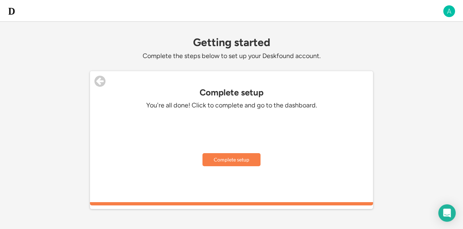 This screenshot has width=463, height=229. I want to click on div: Complete setup, so click(232, 93).